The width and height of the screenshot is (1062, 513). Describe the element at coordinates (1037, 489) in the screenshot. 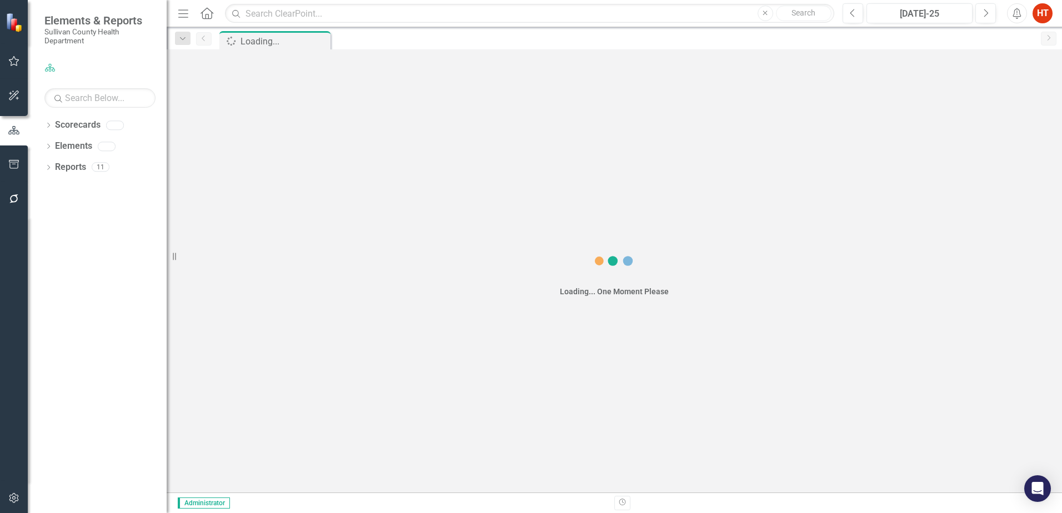

I see `div: Open Intercom Messenger` at that location.